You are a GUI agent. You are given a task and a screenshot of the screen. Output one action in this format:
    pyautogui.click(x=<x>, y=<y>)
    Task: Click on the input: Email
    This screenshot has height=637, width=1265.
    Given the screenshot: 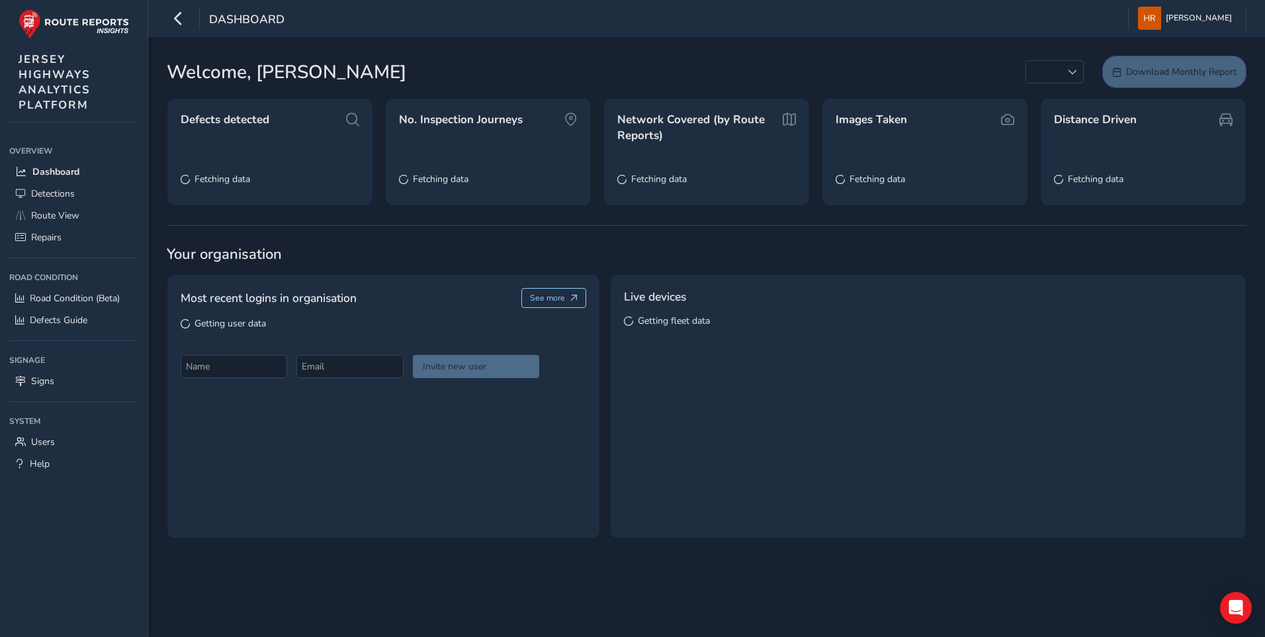 What is the action you would take?
    pyautogui.click(x=349, y=366)
    